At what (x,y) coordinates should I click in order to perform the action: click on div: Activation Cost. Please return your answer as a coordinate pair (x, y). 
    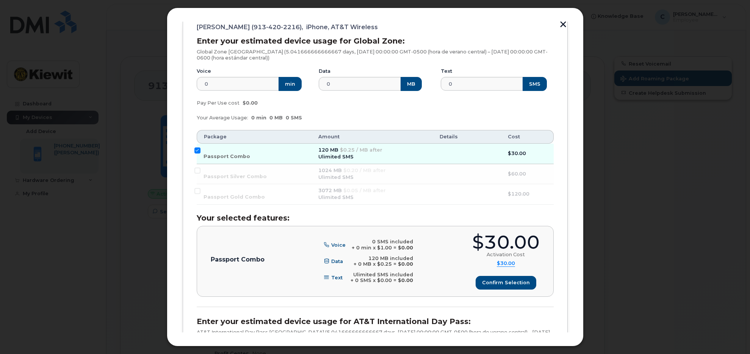
    Looking at the image, I should click on (505, 255).